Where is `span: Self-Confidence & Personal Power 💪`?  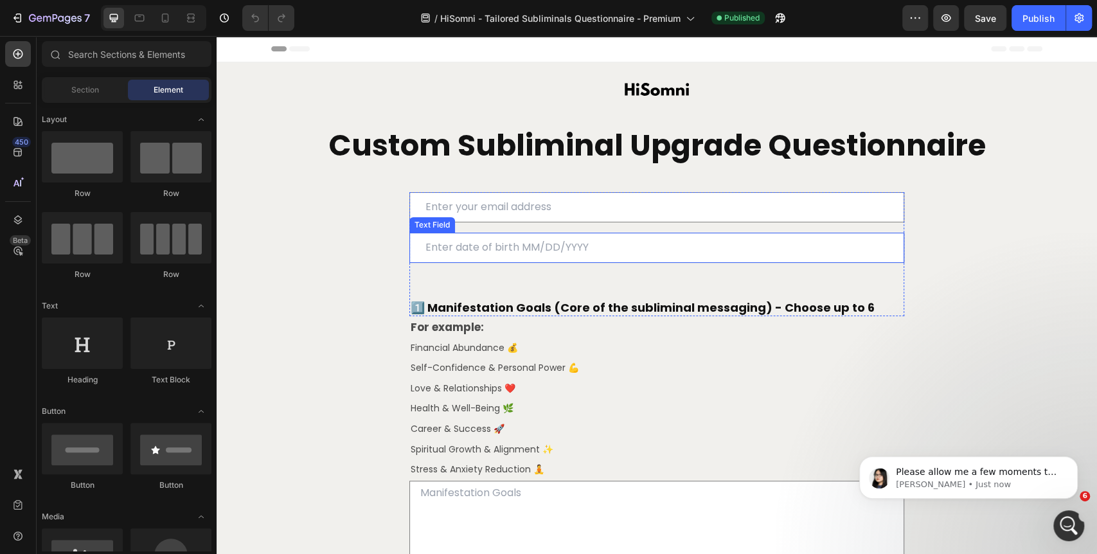 span: Self-Confidence & Personal Power 💪 is located at coordinates (278, 332).